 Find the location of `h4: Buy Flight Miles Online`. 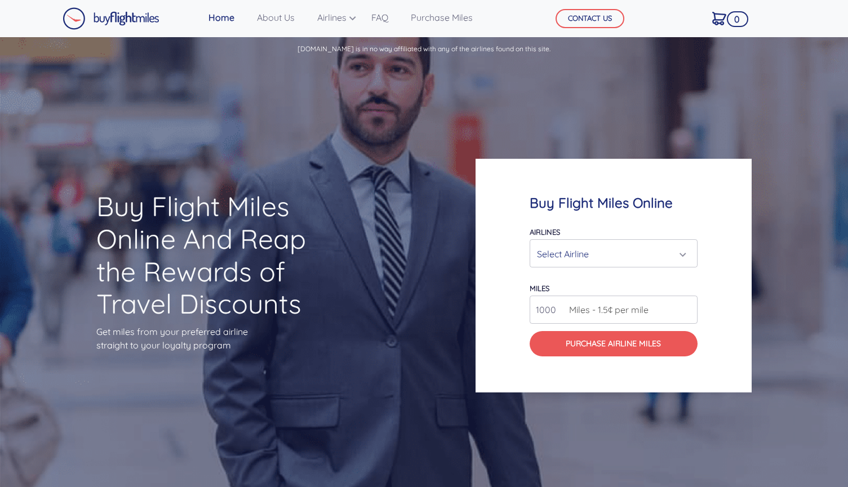

h4: Buy Flight Miles Online is located at coordinates (614, 203).